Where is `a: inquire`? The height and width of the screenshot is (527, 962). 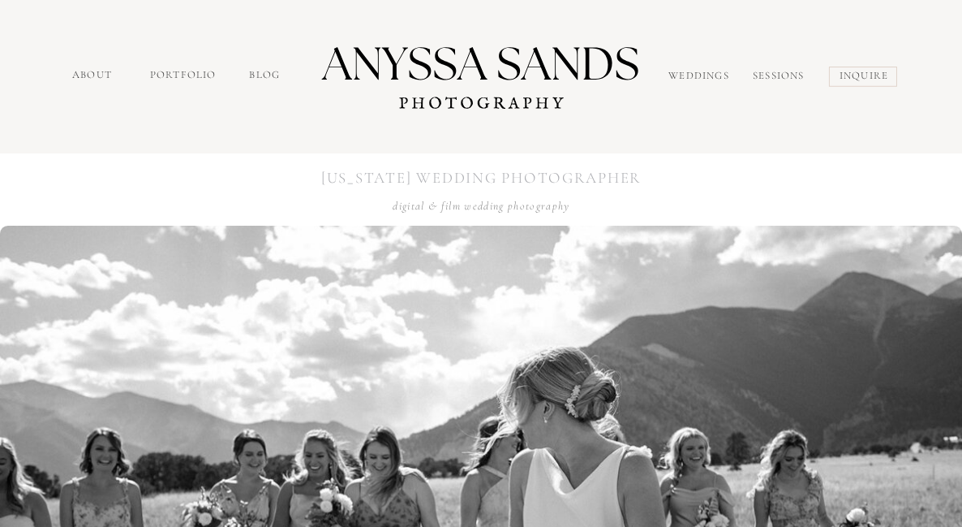 a: inquire is located at coordinates (866, 77).